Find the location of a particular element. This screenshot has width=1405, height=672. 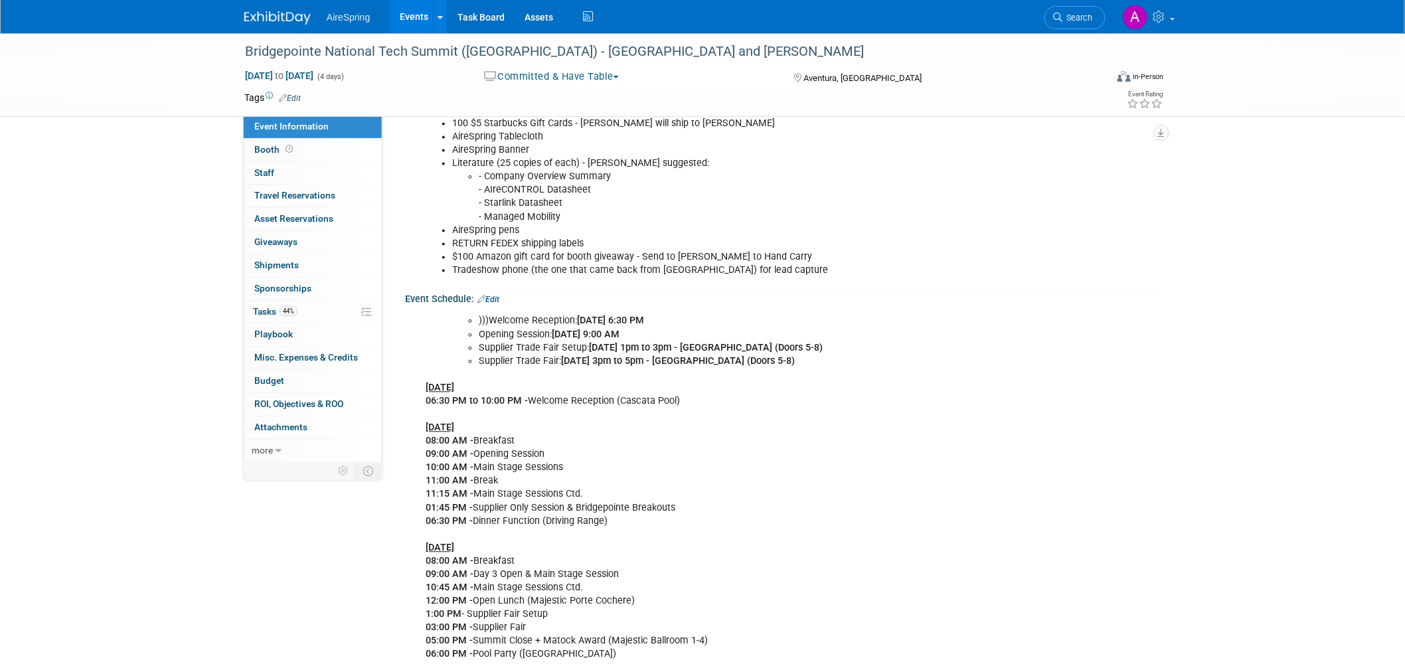

span: Travel Reservations is located at coordinates (295, 195).